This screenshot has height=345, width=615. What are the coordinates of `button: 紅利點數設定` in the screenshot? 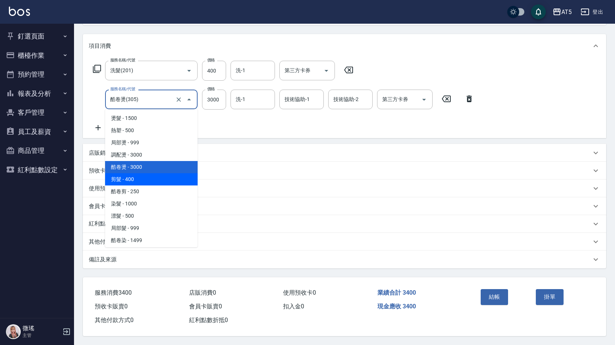 It's located at (37, 170).